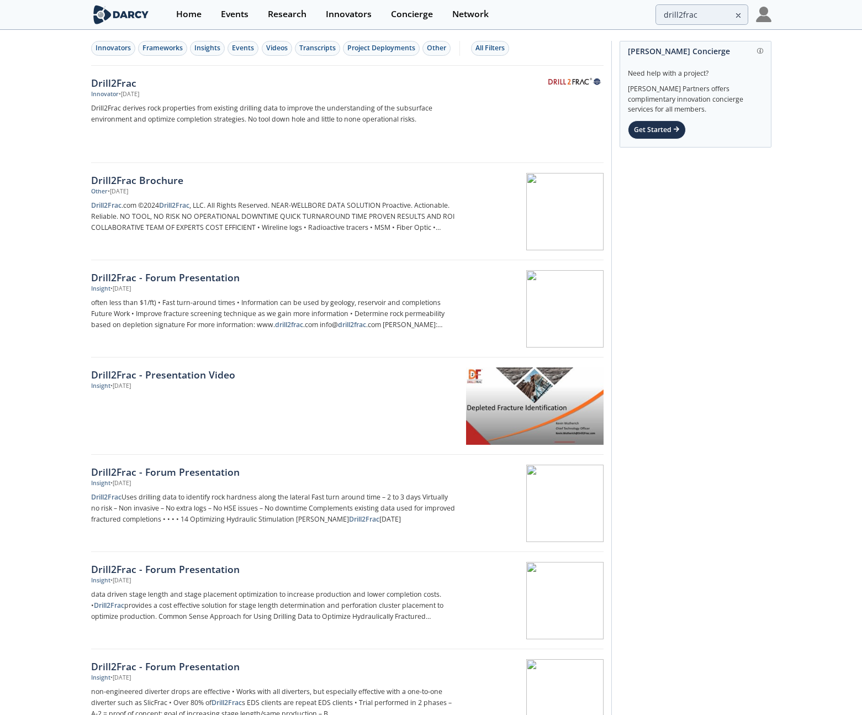  Describe the element at coordinates (412, 14) in the screenshot. I see `div: Concierge` at that location.